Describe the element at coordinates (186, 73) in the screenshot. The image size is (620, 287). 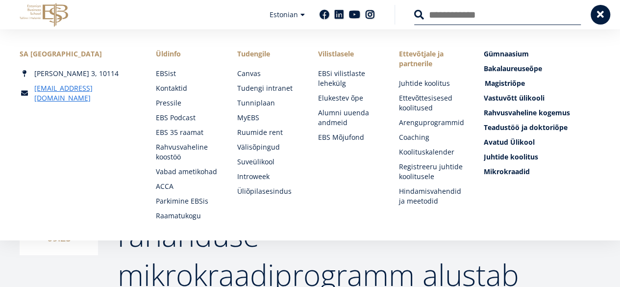
I see `a: EBSist` at that location.